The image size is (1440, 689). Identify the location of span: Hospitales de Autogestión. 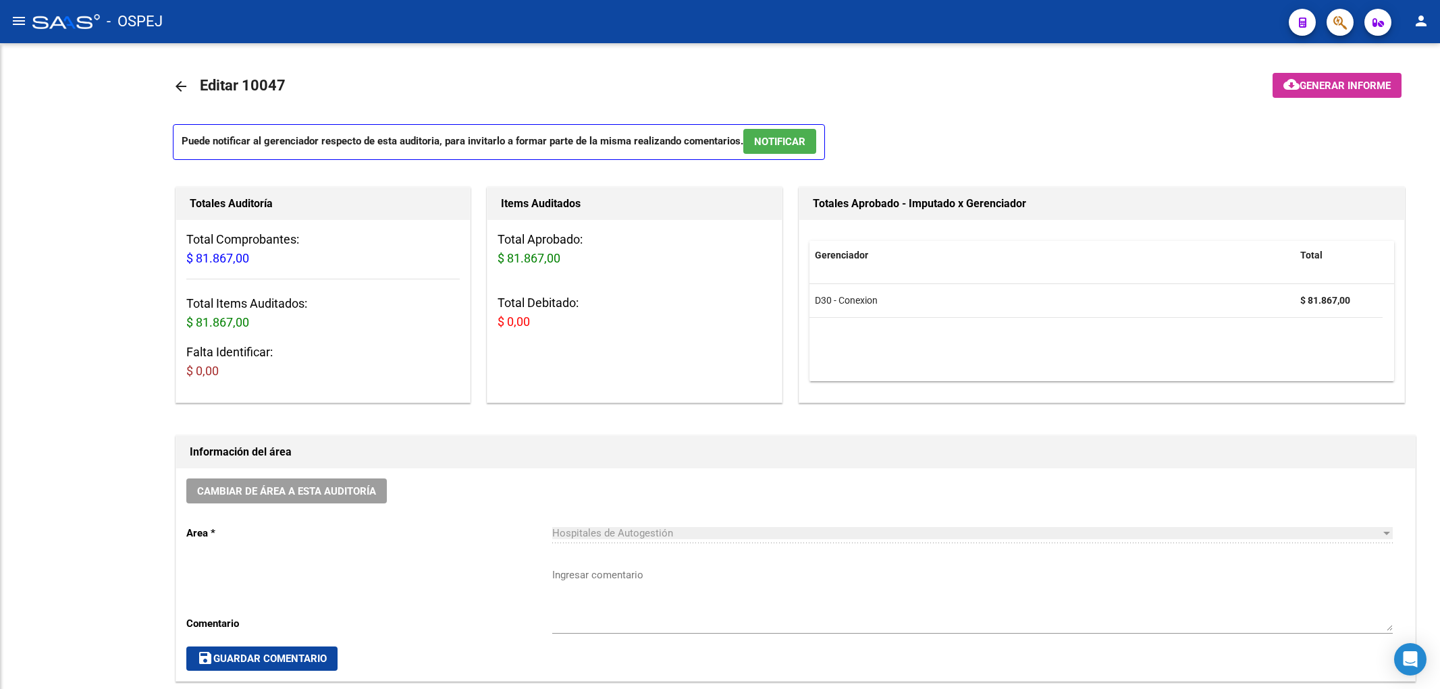
(612, 533).